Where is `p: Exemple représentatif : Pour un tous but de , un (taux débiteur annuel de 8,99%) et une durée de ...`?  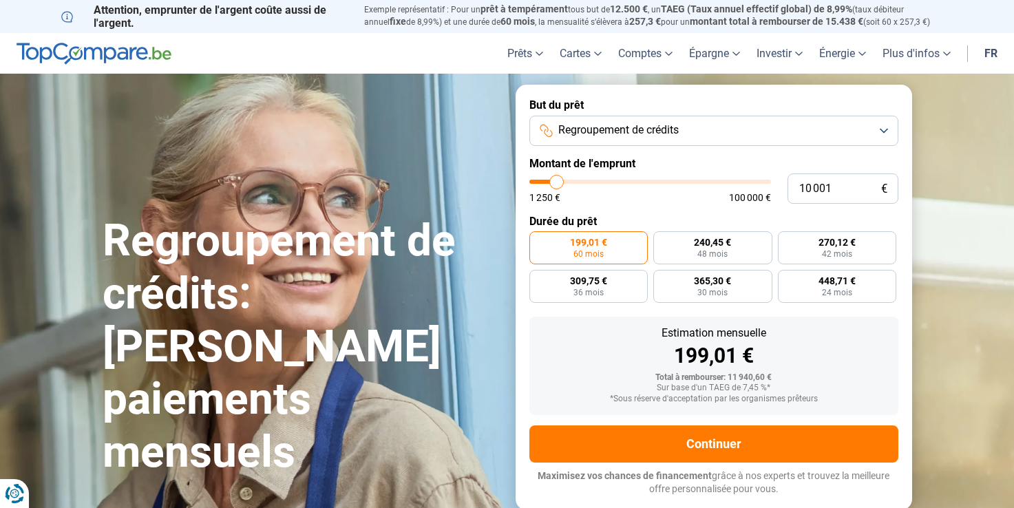 p: Exemple représentatif : Pour un tous but de , un (taux débiteur annuel de 8,99%) et une durée de ... is located at coordinates (659, 16).